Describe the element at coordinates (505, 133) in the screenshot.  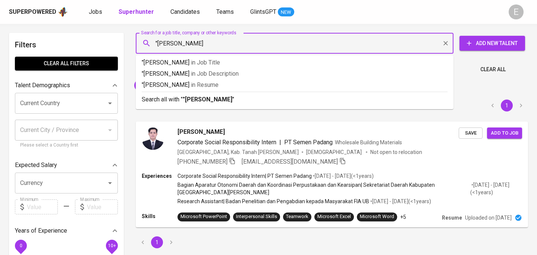
I see `button: Add to job` at that location.